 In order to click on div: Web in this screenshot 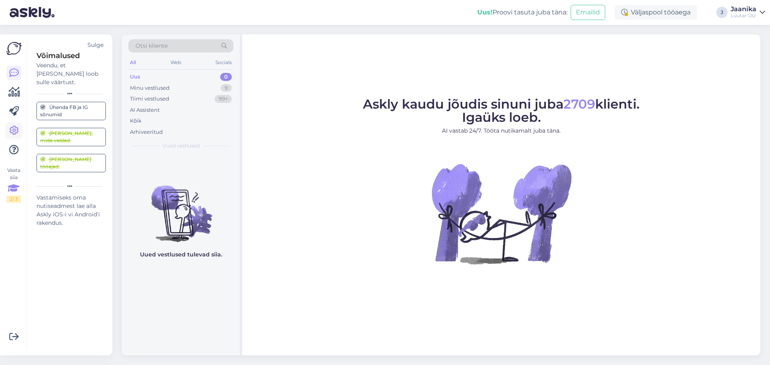, I will do `click(176, 63)`.